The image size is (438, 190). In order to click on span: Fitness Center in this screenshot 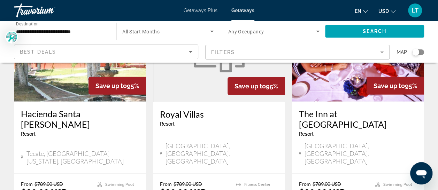, I will do `click(257, 184)`.